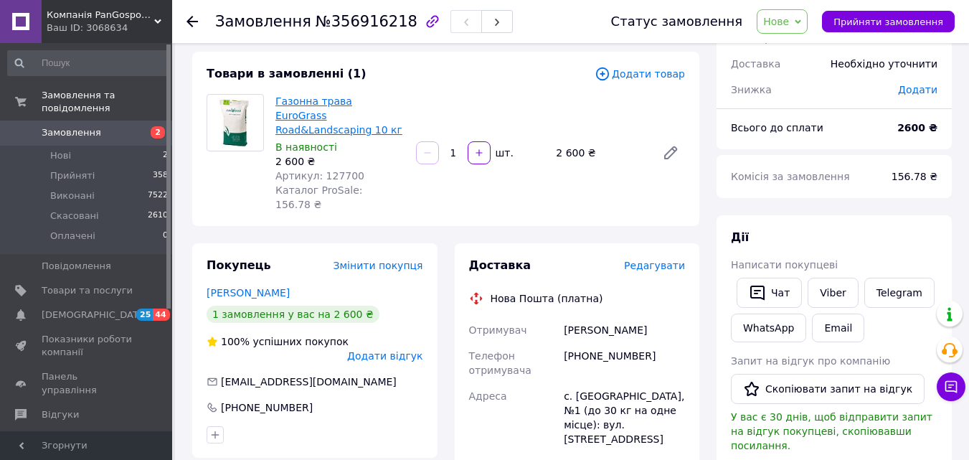 The height and width of the screenshot is (460, 969). Describe the element at coordinates (107, 102) in the screenshot. I see `span: Замовлення та повідомлення` at that location.